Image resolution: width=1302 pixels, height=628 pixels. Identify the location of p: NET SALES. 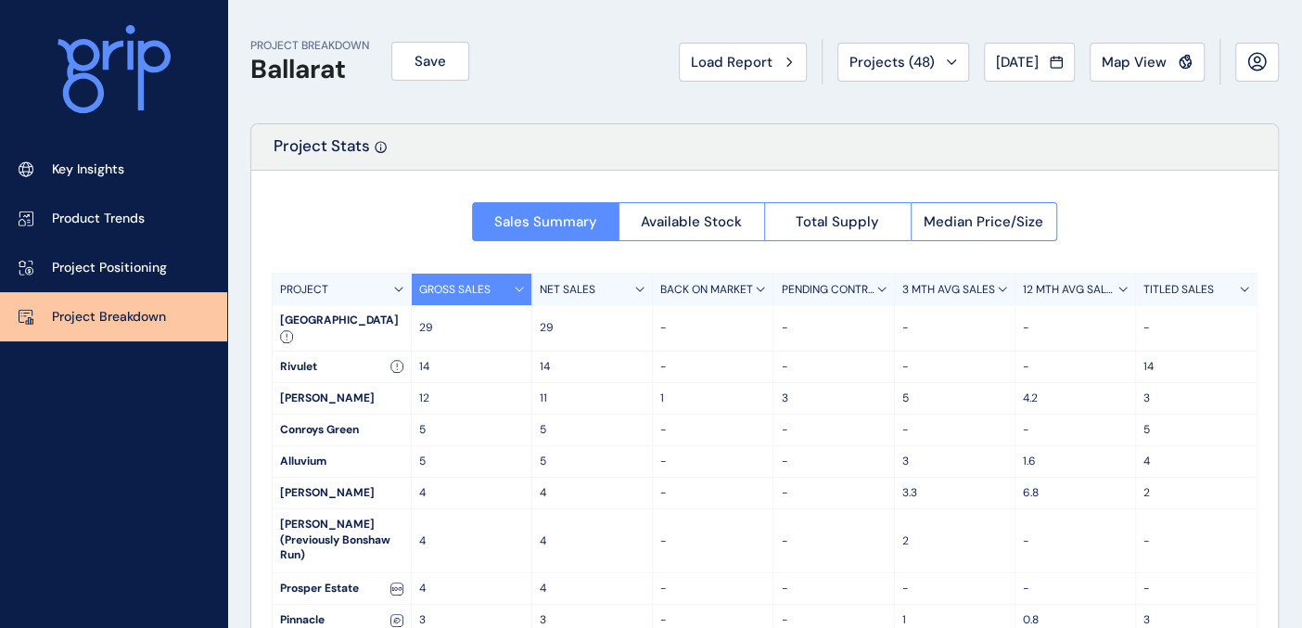
(568, 289).